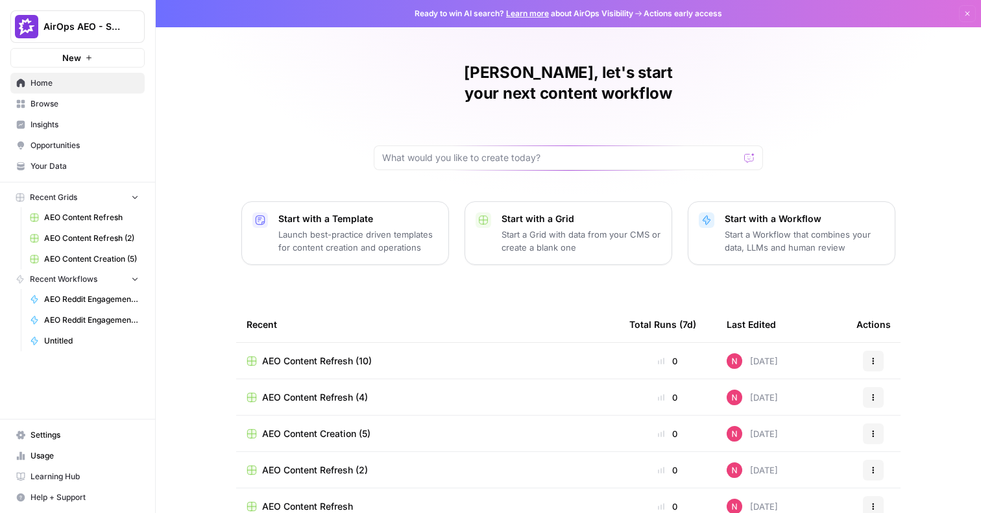 Image resolution: width=981 pixels, height=513 pixels. Describe the element at coordinates (524, 14) in the screenshot. I see `span: Ready to win AI search? about AirOps Visibility` at that location.